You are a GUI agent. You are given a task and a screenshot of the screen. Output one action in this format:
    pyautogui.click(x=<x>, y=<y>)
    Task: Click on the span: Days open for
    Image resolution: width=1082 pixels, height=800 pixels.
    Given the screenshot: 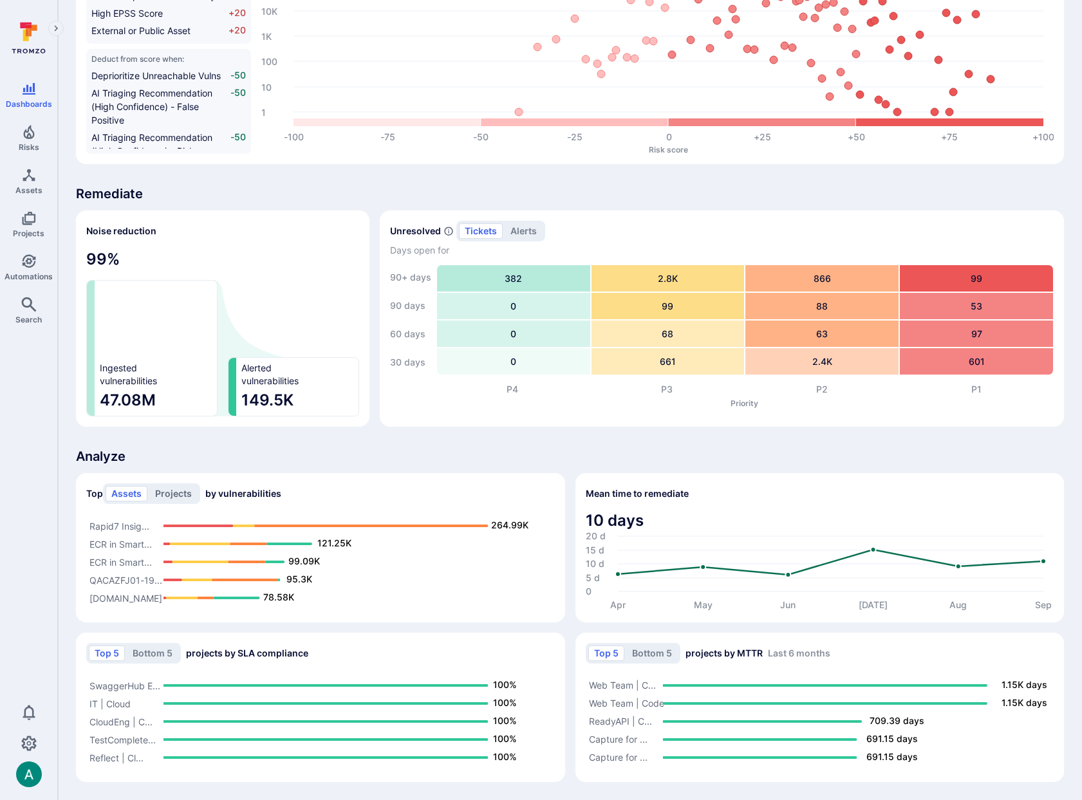 What is the action you would take?
    pyautogui.click(x=721, y=250)
    